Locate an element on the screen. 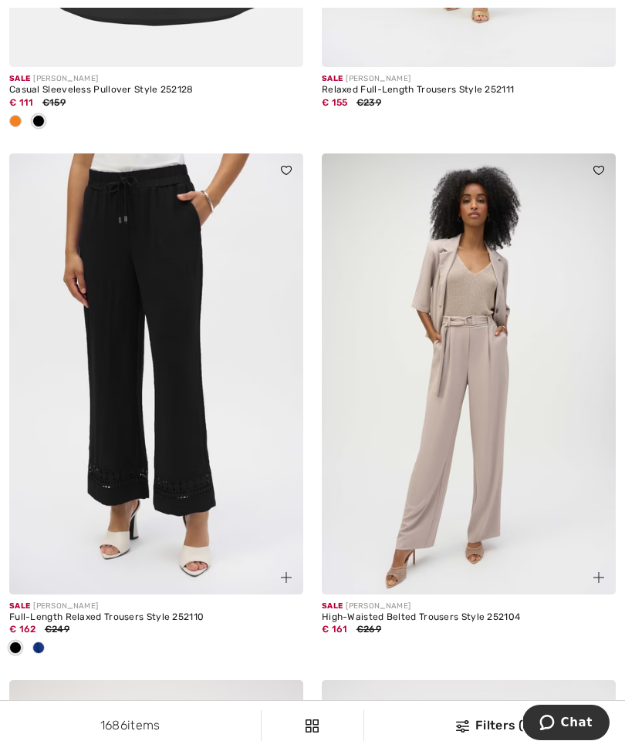  span: €239 is located at coordinates (369, 103).